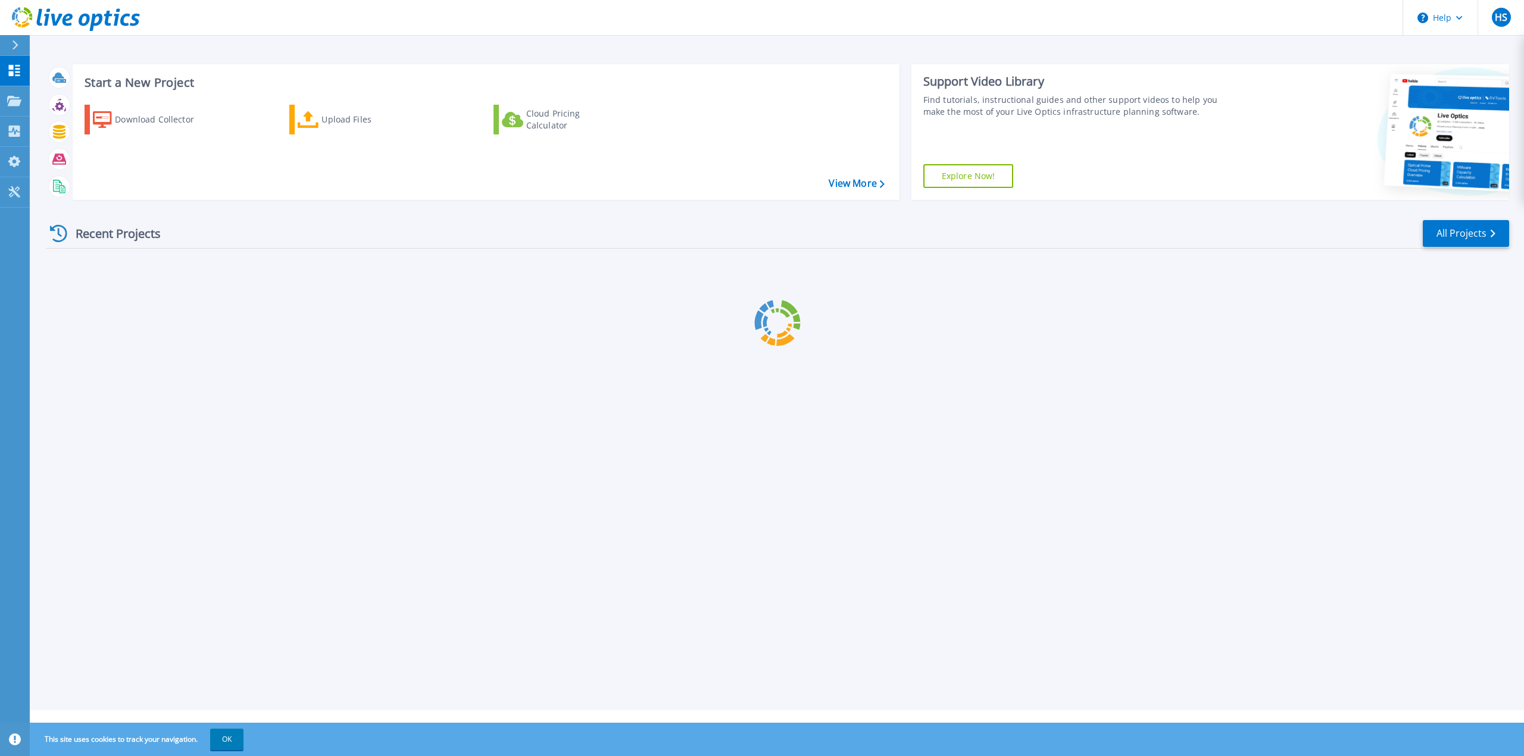 The height and width of the screenshot is (756, 1524). Describe the element at coordinates (484, 83) in the screenshot. I see `h3: Start a New Project` at that location.